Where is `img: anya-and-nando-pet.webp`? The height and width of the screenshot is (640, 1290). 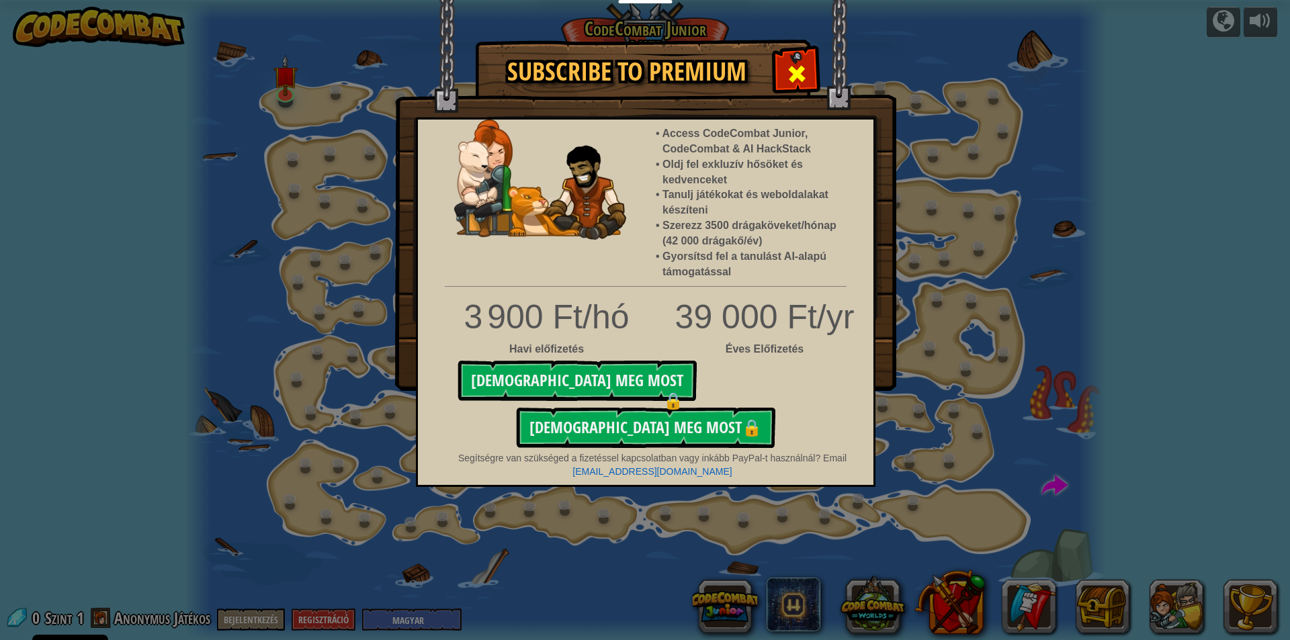
img: anya-and-nando-pet.webp is located at coordinates (540, 179).